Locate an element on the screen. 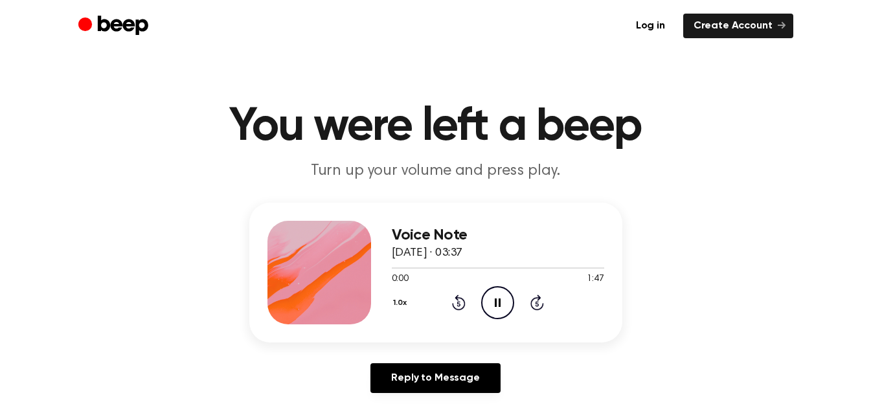  a: Beep is located at coordinates (115, 26).